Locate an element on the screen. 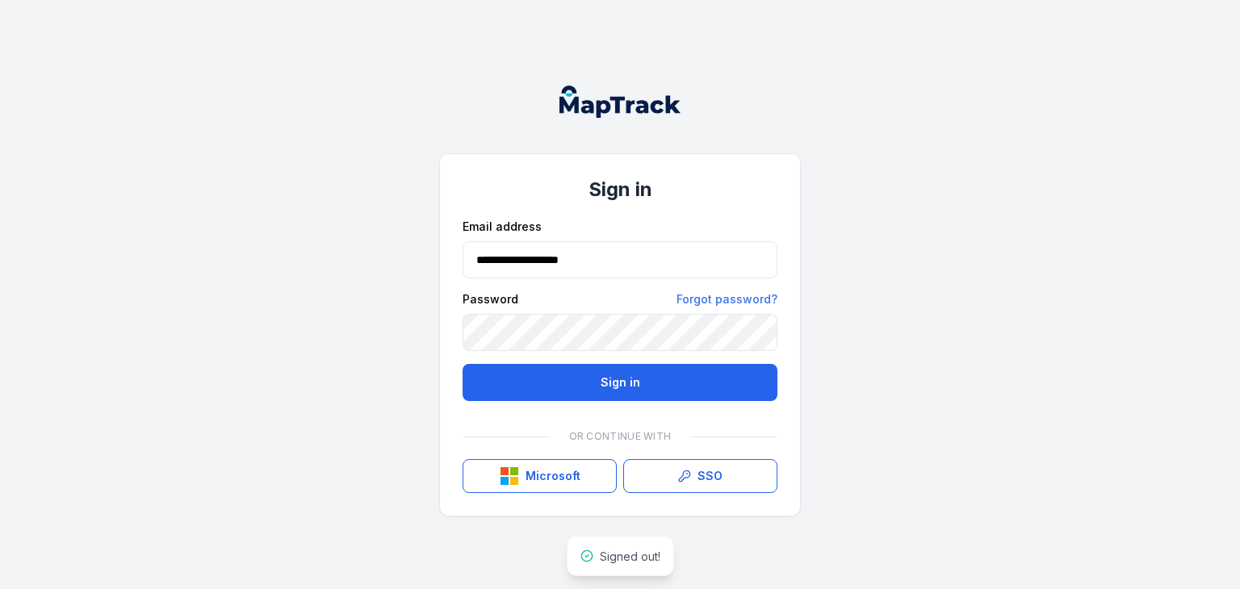  div: Or continue with is located at coordinates (620, 437).